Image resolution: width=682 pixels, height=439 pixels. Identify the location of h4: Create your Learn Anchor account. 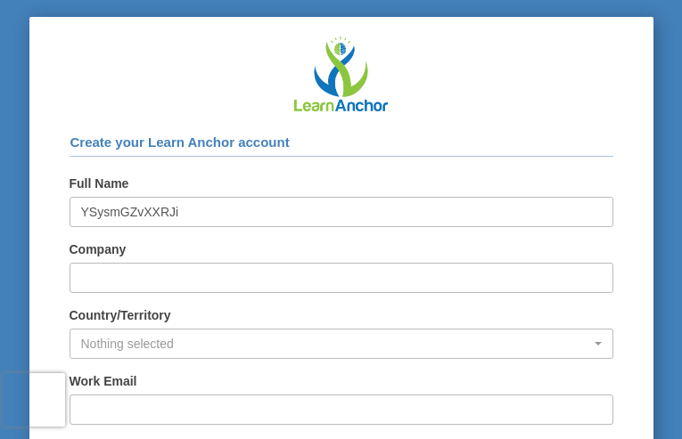
(341, 143).